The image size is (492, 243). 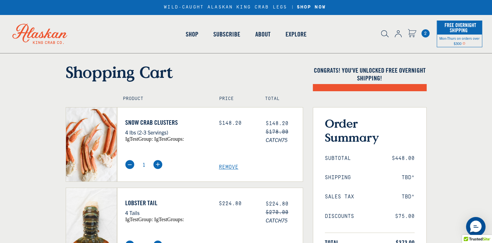 I want to click on a: Shop, so click(x=191, y=34).